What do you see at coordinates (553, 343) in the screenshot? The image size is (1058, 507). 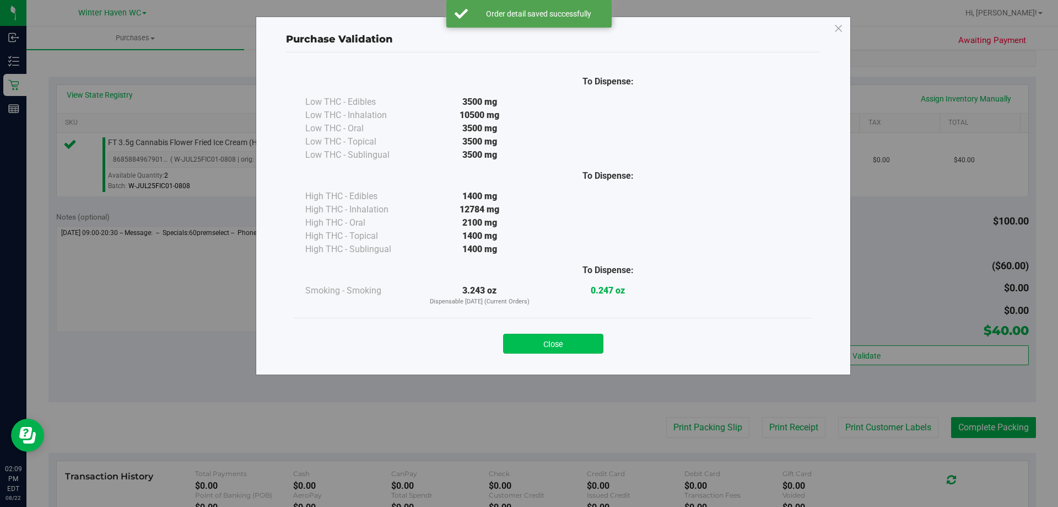 I see `button: Close` at bounding box center [553, 343].